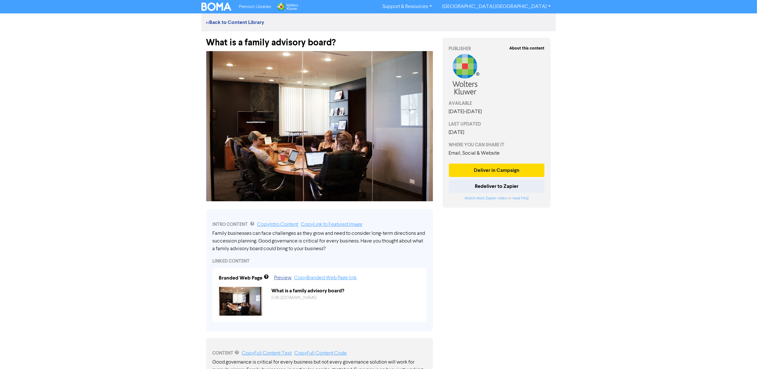 The width and height of the screenshot is (757, 369). What do you see at coordinates (497, 124) in the screenshot?
I see `div: LAST UPDATED` at bounding box center [497, 124].